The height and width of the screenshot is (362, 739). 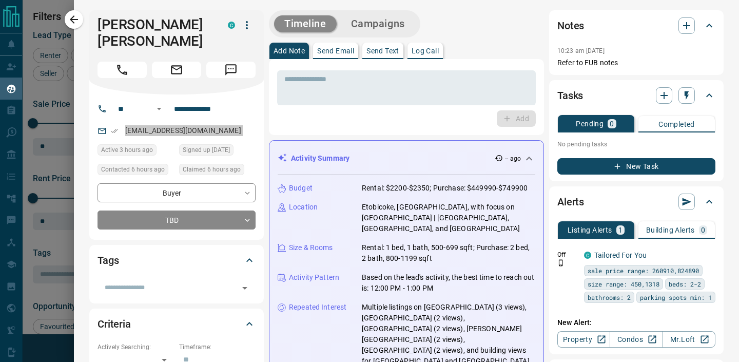 What do you see at coordinates (636, 339) in the screenshot?
I see `a: Condos` at bounding box center [636, 339].